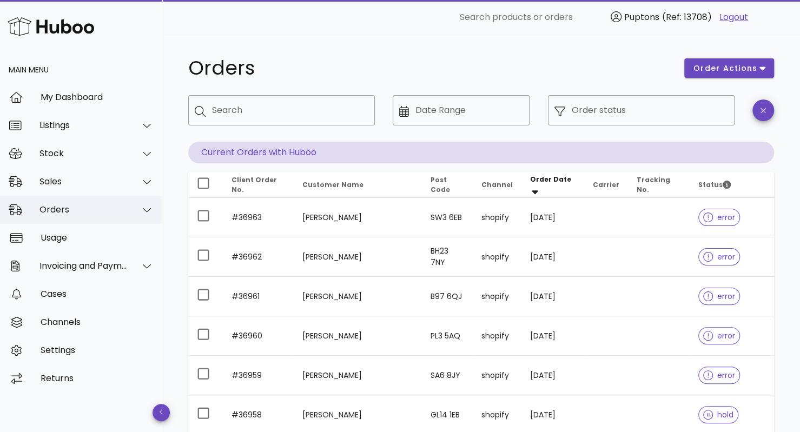 The height and width of the screenshot is (432, 800). I want to click on div: Orders, so click(83, 209).